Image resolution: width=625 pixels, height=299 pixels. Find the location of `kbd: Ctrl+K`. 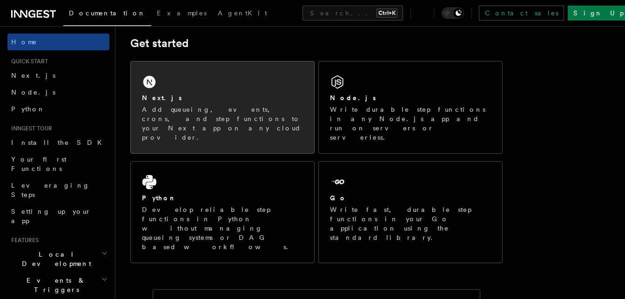

kbd: Ctrl+K is located at coordinates (387, 13).